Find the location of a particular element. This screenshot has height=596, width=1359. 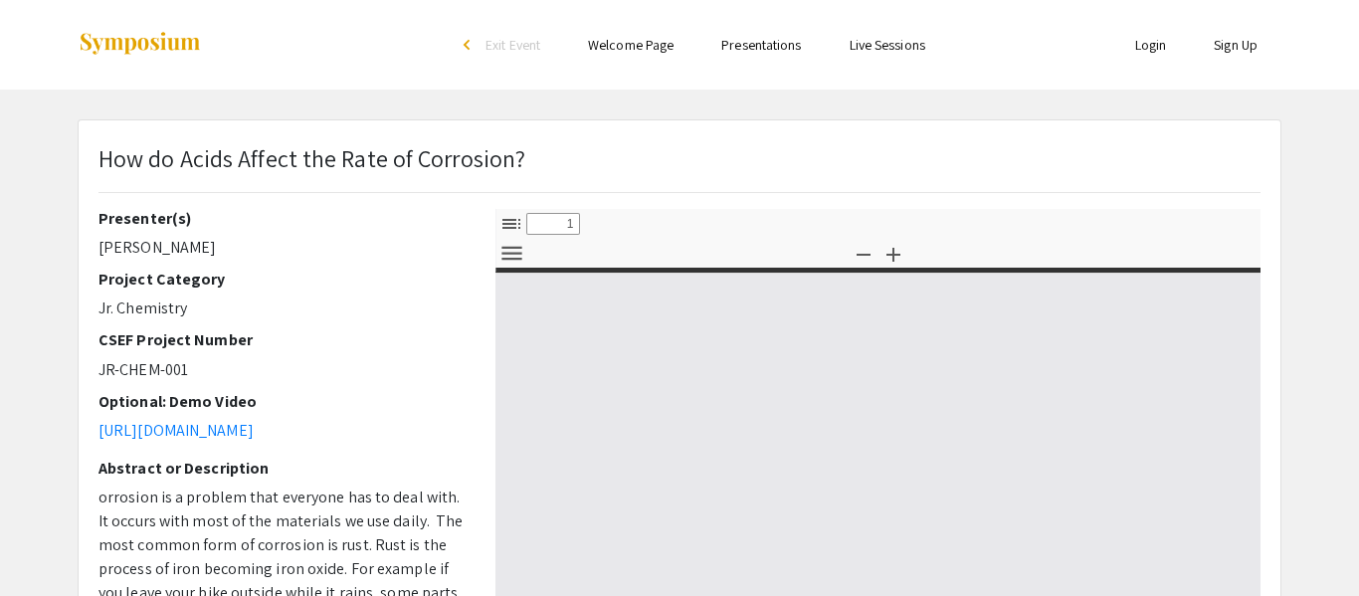

h2: Abstract or Description is located at coordinates (282, 468).